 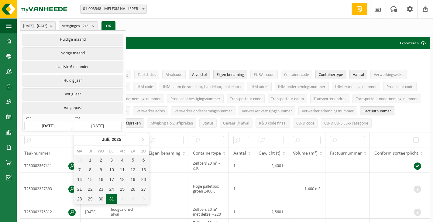 What do you see at coordinates (122, 189) in the screenshot?
I see `div: 25` at bounding box center [122, 189].